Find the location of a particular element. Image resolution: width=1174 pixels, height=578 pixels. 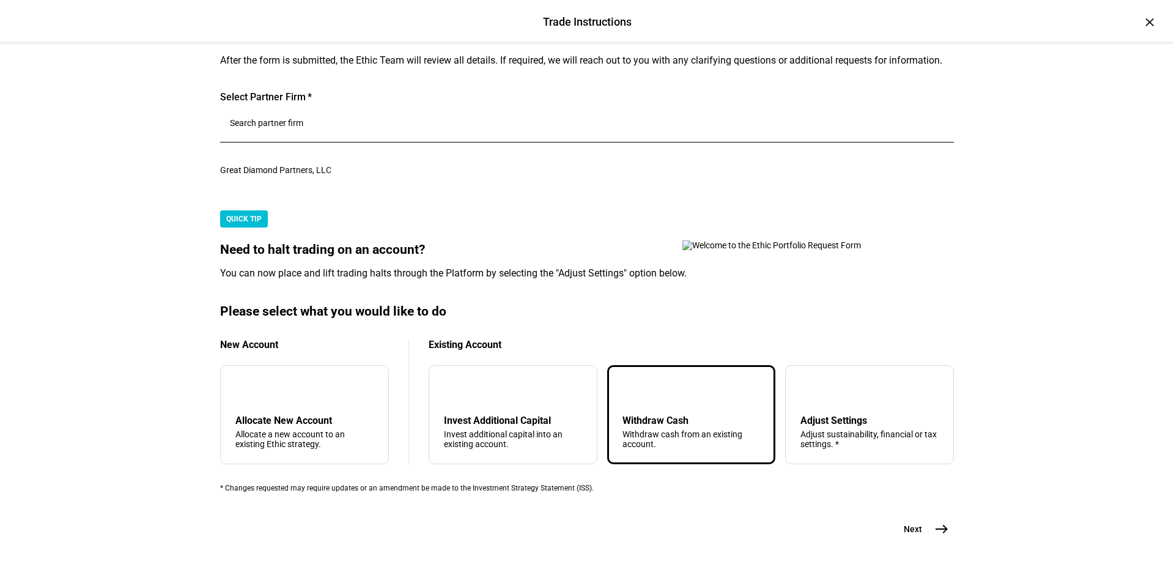

div: New Account is located at coordinates (305, 344).